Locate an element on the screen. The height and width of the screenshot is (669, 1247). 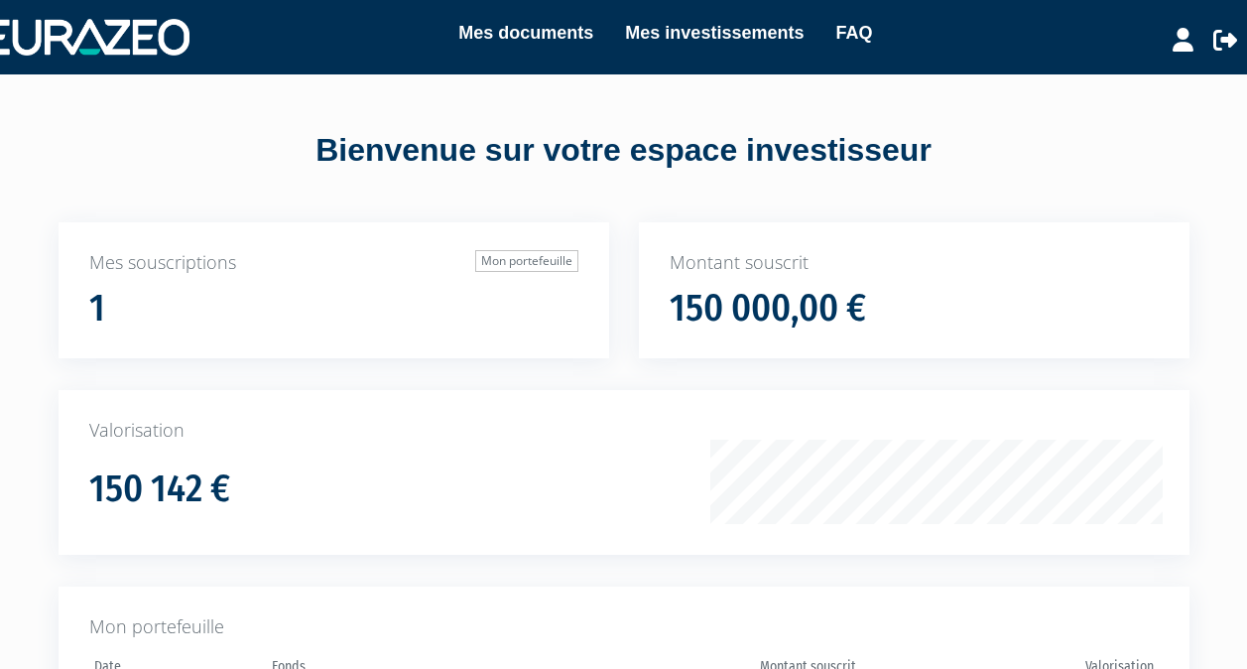
p: Valorisation is located at coordinates (624, 431).